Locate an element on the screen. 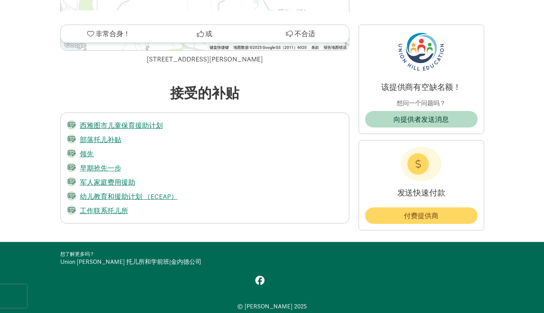 This screenshot has width=544, height=313. p: 该提供商有空缺名额！ is located at coordinates (421, 87).